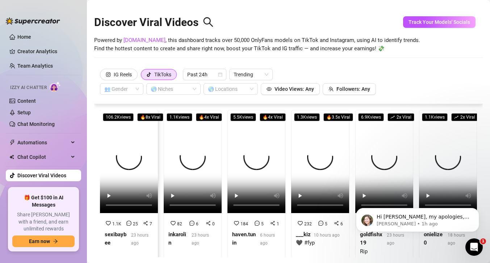 The width and height of the screenshot is (490, 263). What do you see at coordinates (43, 157) in the screenshot?
I see `span: Chat Copilot` at bounding box center [43, 157].